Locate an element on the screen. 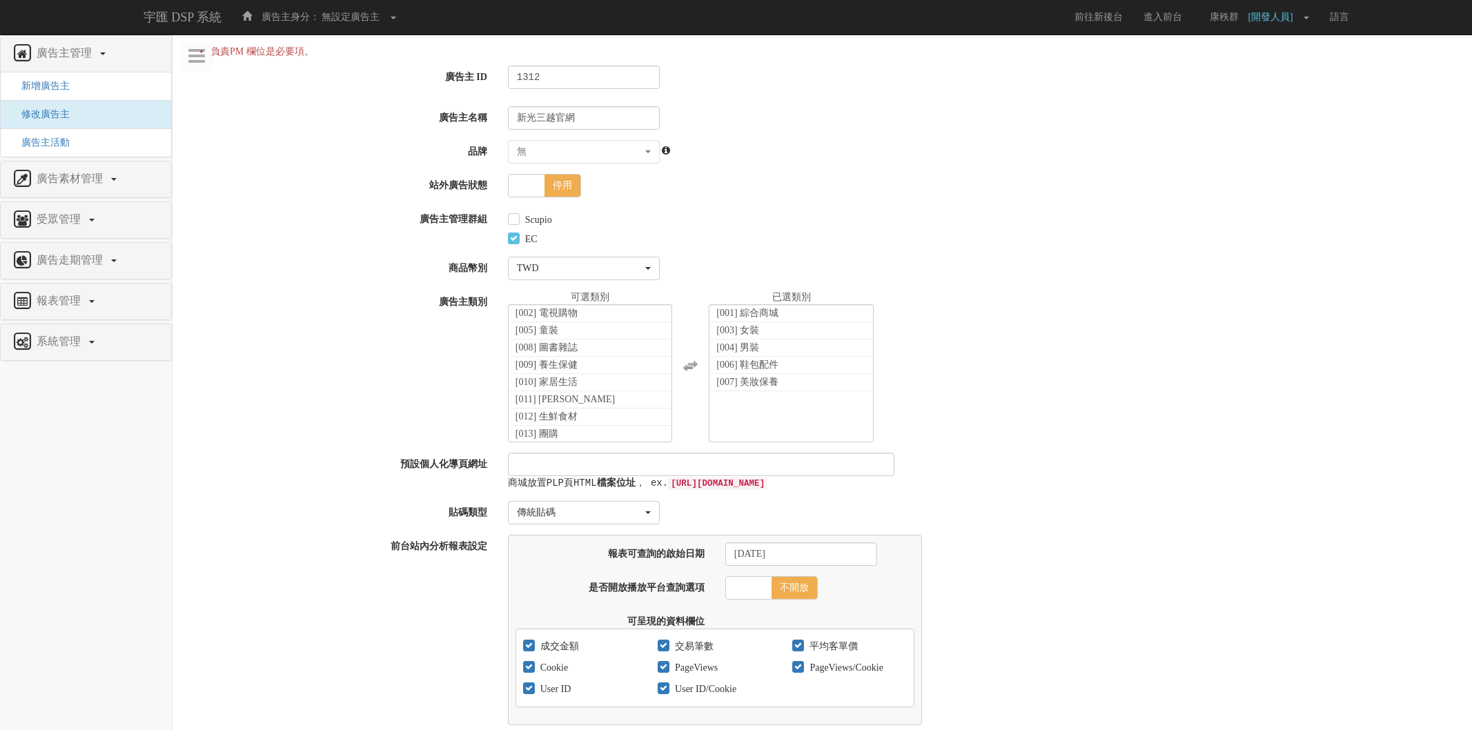  label: User ID is located at coordinates (554, 689).